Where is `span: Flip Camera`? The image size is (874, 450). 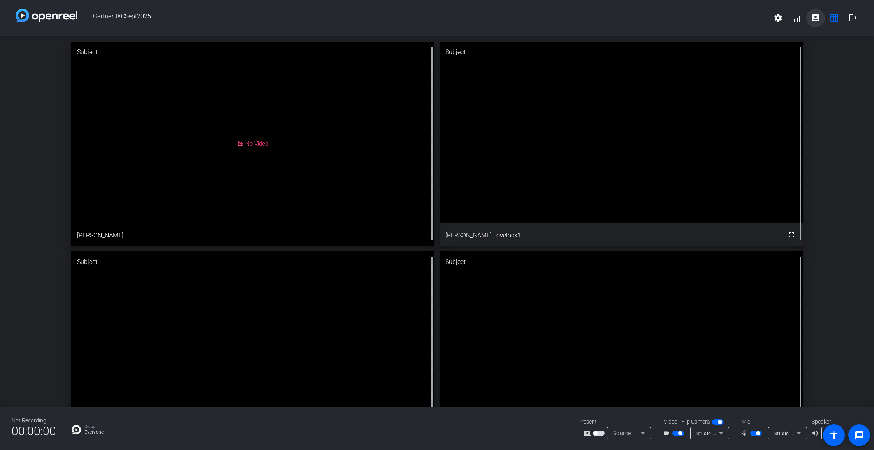
span: Flip Camera is located at coordinates (696, 422).